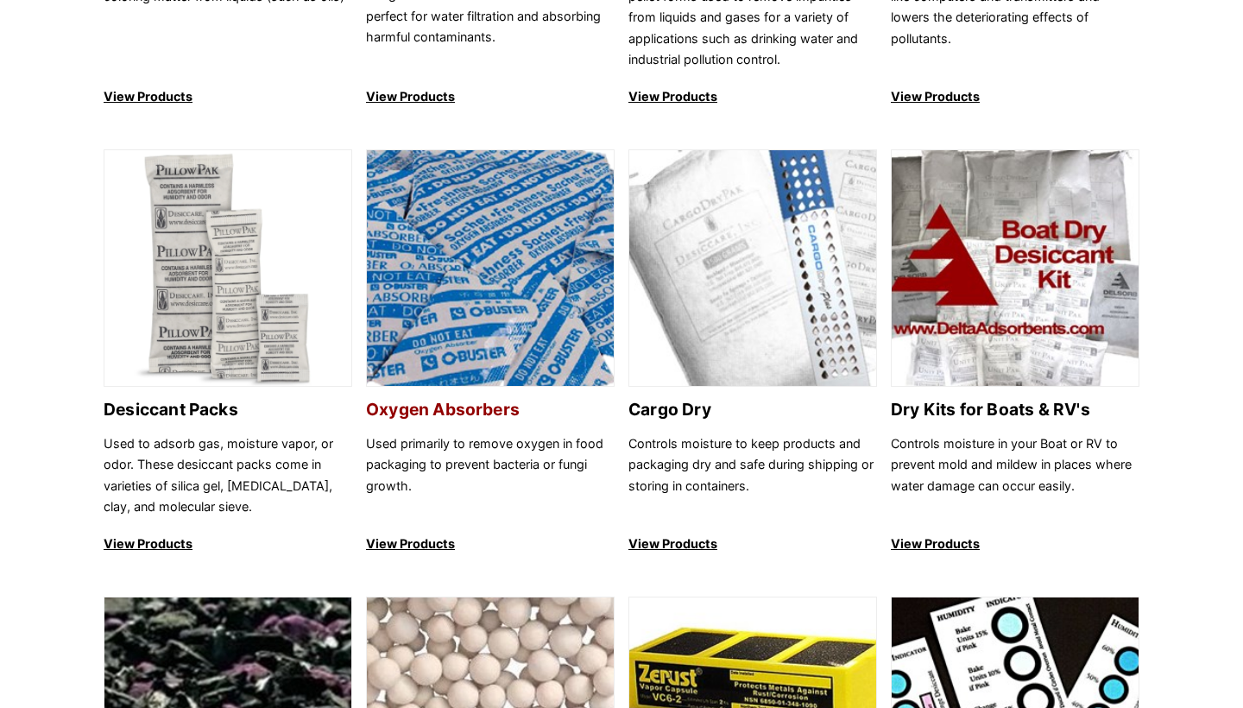 This screenshot has height=708, width=1243. What do you see at coordinates (490, 476) in the screenshot?
I see `p: Used primarily to remove oxygen in food packaging to prevent bacteria or fungi growth.` at bounding box center [490, 476].